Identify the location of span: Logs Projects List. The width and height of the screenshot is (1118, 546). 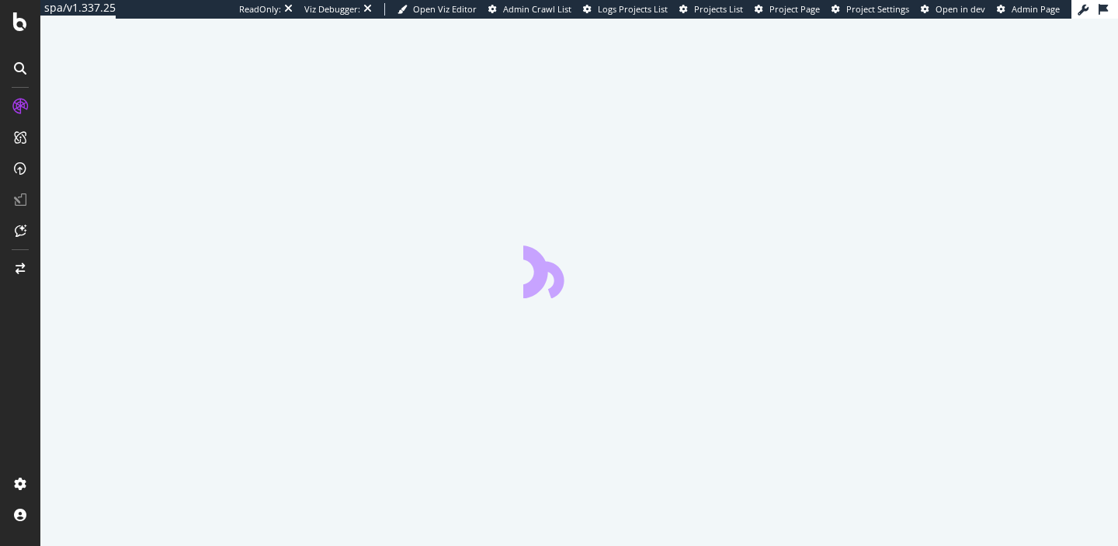
(633, 9).